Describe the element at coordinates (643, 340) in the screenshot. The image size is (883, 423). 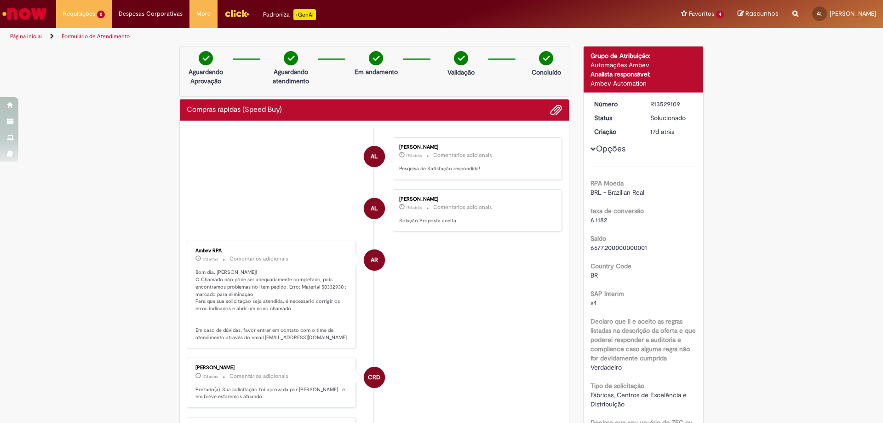
I see `b: Declaro que li e aceito as regras listadas na descrição da oferta e que poderei responder a audit...` at that location.